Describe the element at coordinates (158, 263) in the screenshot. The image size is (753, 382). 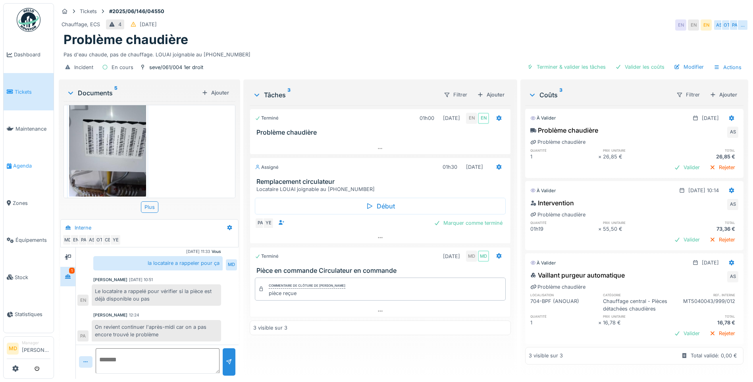
I see `div: la locataire a rappeler pour ça` at that location.